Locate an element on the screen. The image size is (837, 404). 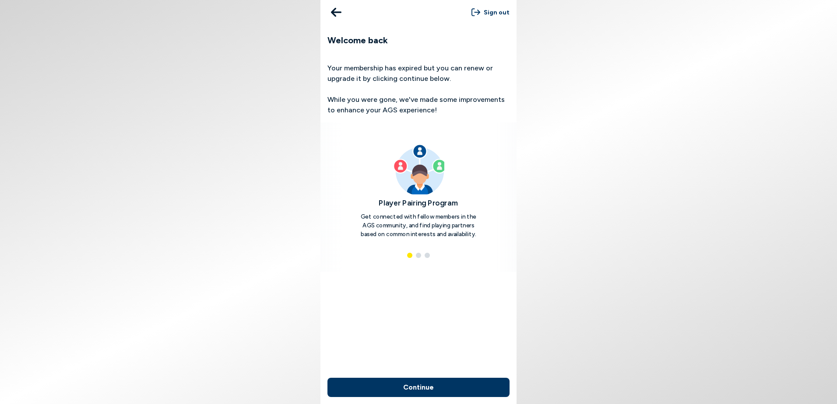
button: Continue is located at coordinates (418, 388).